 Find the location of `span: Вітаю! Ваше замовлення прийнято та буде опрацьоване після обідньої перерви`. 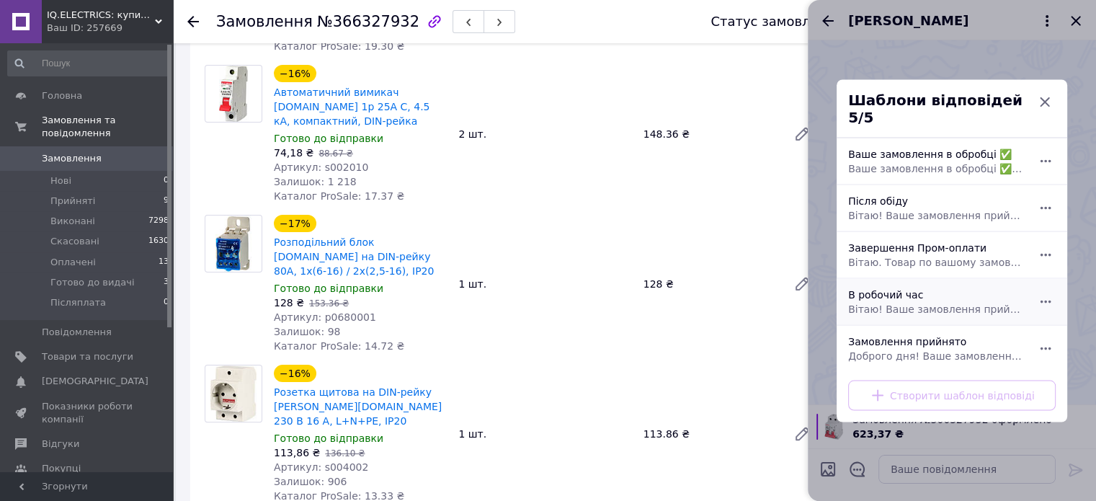

span: Вітаю! Ваше замовлення прийнято та буде опрацьоване після обідньої перерви is located at coordinates (936, 215).